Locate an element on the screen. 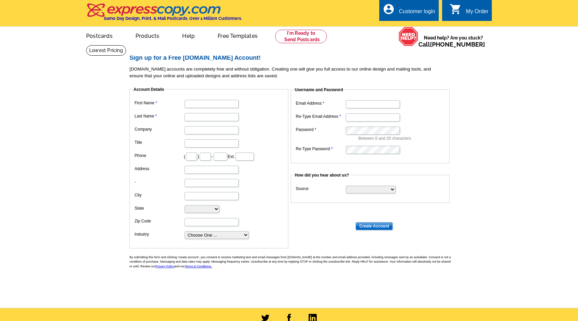 Image resolution: width=578 pixels, height=321 pixels. a: Terms & Conditions. is located at coordinates (198, 267).